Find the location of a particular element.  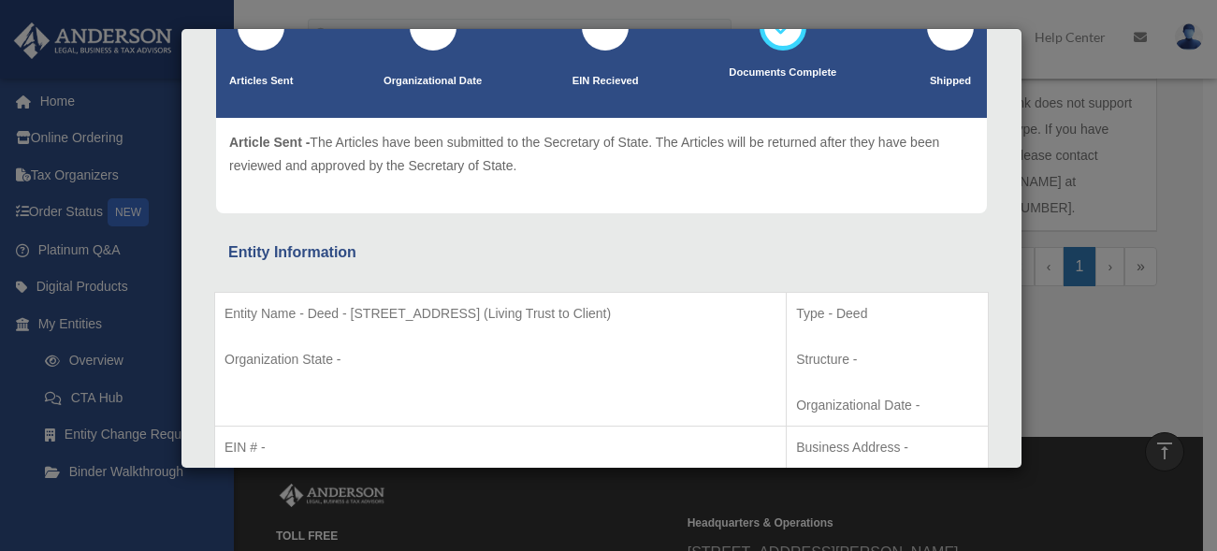

p: Shipped is located at coordinates (950, 81).